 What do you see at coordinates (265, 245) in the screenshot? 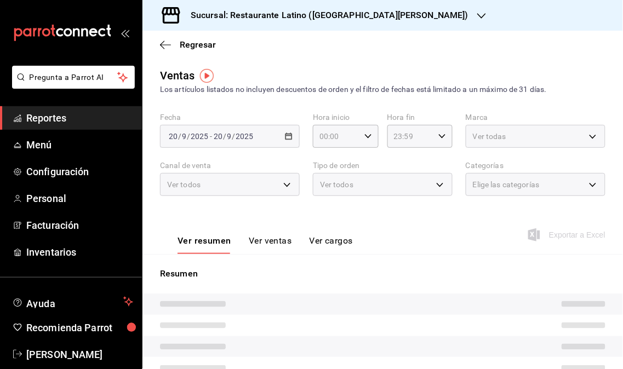
I see `div: navigation tabs` at bounding box center [265, 245].